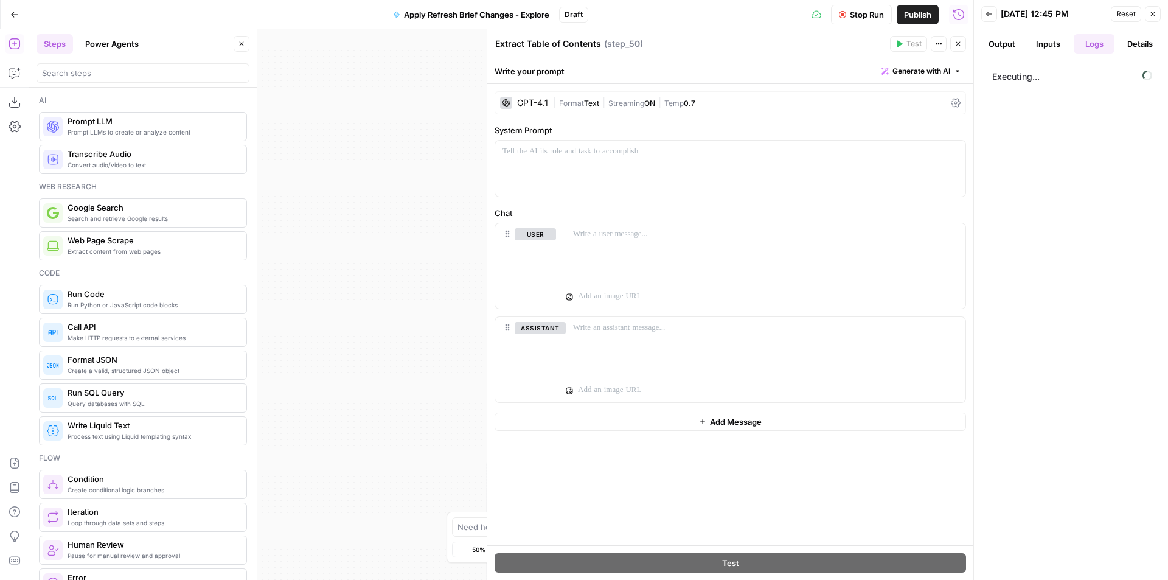  I want to click on span: Run Code, so click(152, 294).